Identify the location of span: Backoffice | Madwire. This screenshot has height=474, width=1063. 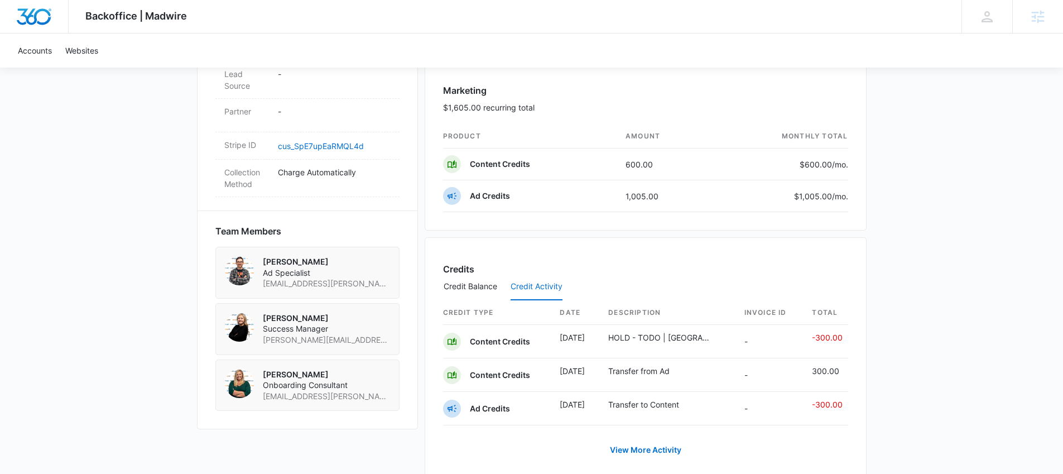
(136, 16).